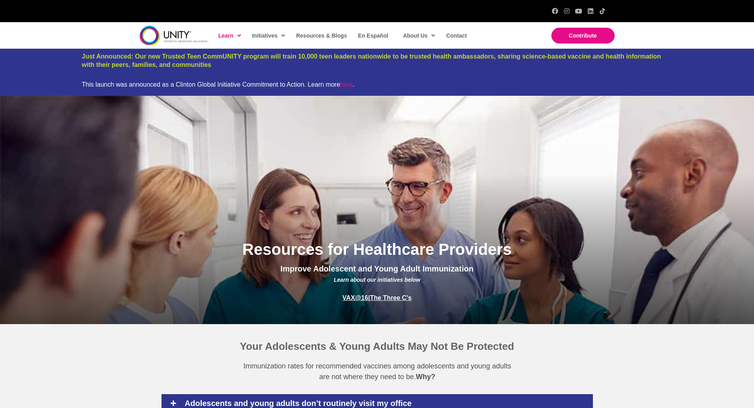 The height and width of the screenshot is (408, 754). I want to click on a: The Three C's, so click(391, 298).